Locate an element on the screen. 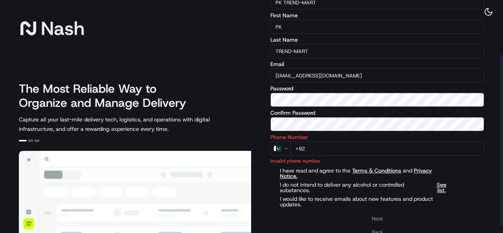 Image resolution: width=503 pixels, height=233 pixels. label: Password is located at coordinates (378, 88).